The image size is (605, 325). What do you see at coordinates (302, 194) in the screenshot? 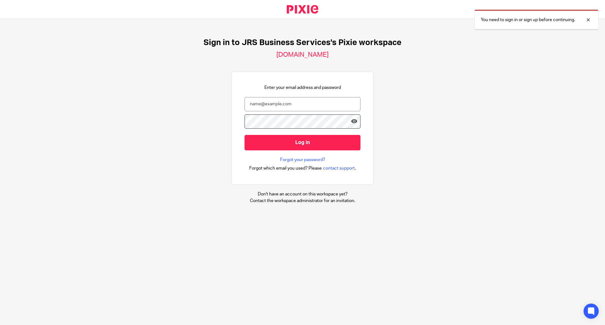
I see `p: Don't have an account on this workspace yet?` at bounding box center [302, 194].